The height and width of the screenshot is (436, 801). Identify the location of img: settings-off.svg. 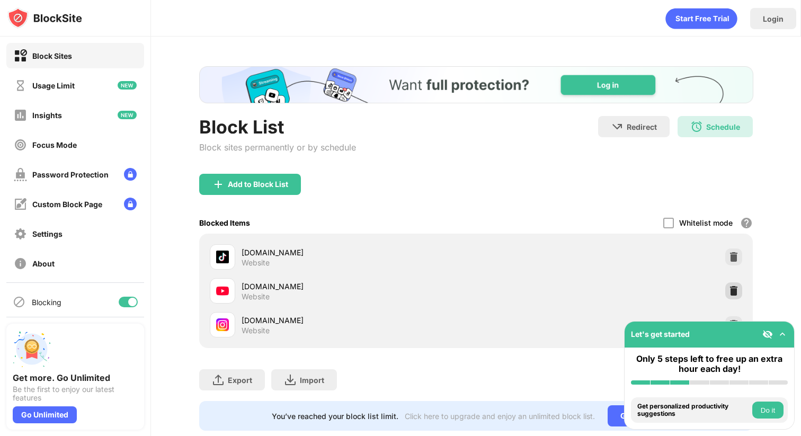
(20, 234).